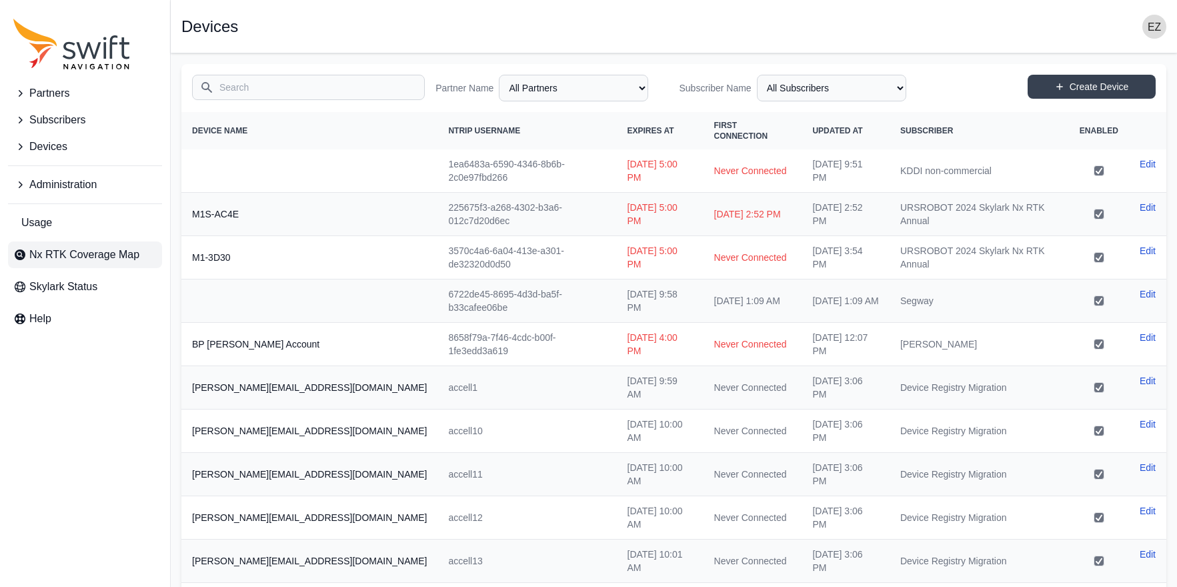 Image resolution: width=1177 pixels, height=587 pixels. Describe the element at coordinates (651, 131) in the screenshot. I see `span: Expires At` at that location.